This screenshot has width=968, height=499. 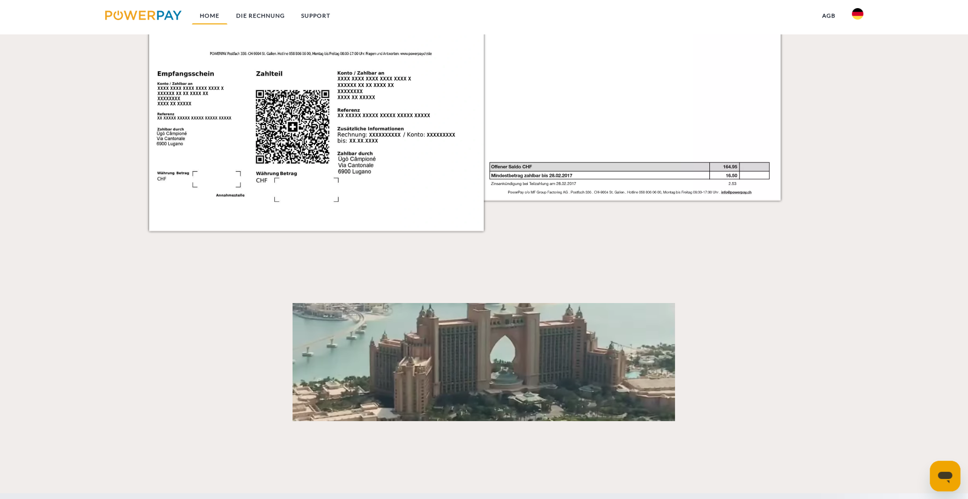 I want to click on img: de, so click(x=858, y=14).